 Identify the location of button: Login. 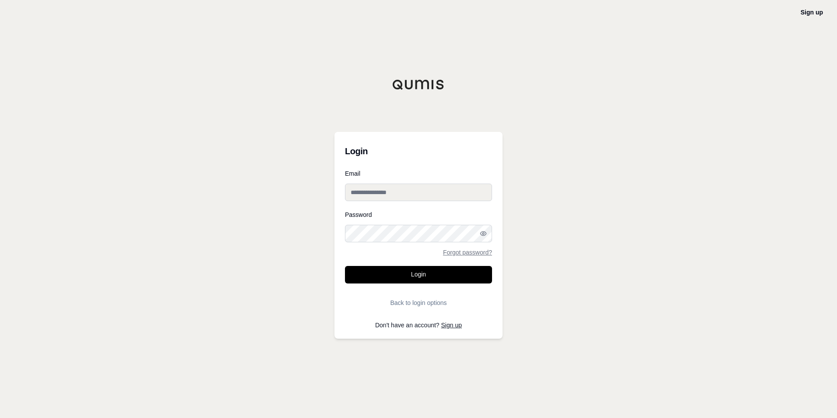
(418, 274).